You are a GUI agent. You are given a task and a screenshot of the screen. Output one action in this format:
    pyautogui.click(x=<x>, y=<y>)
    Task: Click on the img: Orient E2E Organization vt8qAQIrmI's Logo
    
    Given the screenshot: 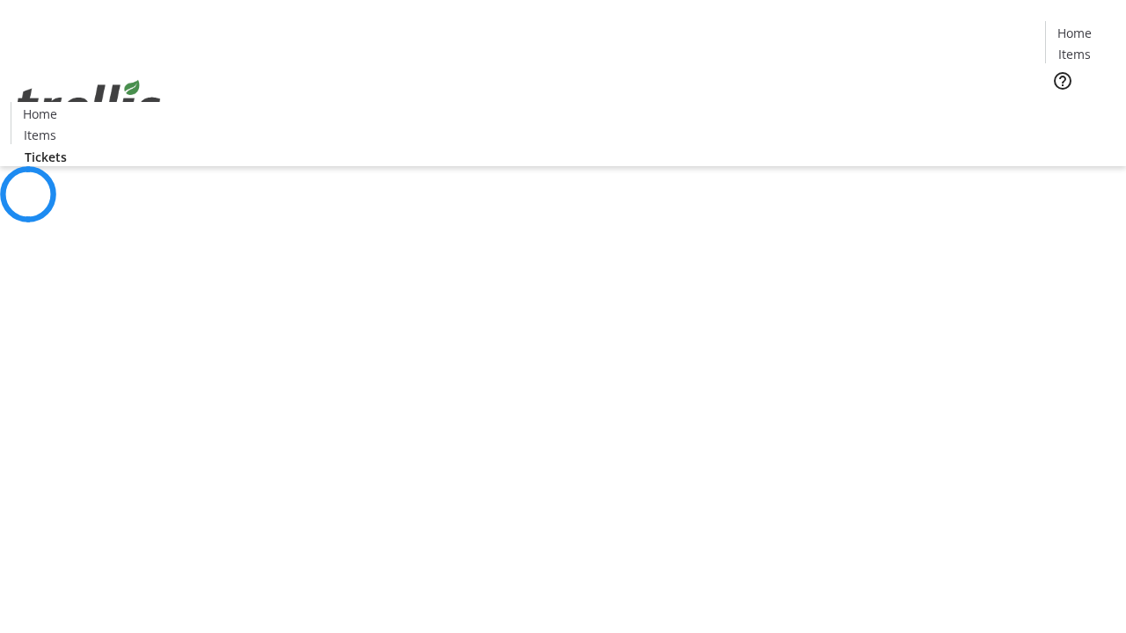 What is the action you would take?
    pyautogui.click(x=89, y=105)
    